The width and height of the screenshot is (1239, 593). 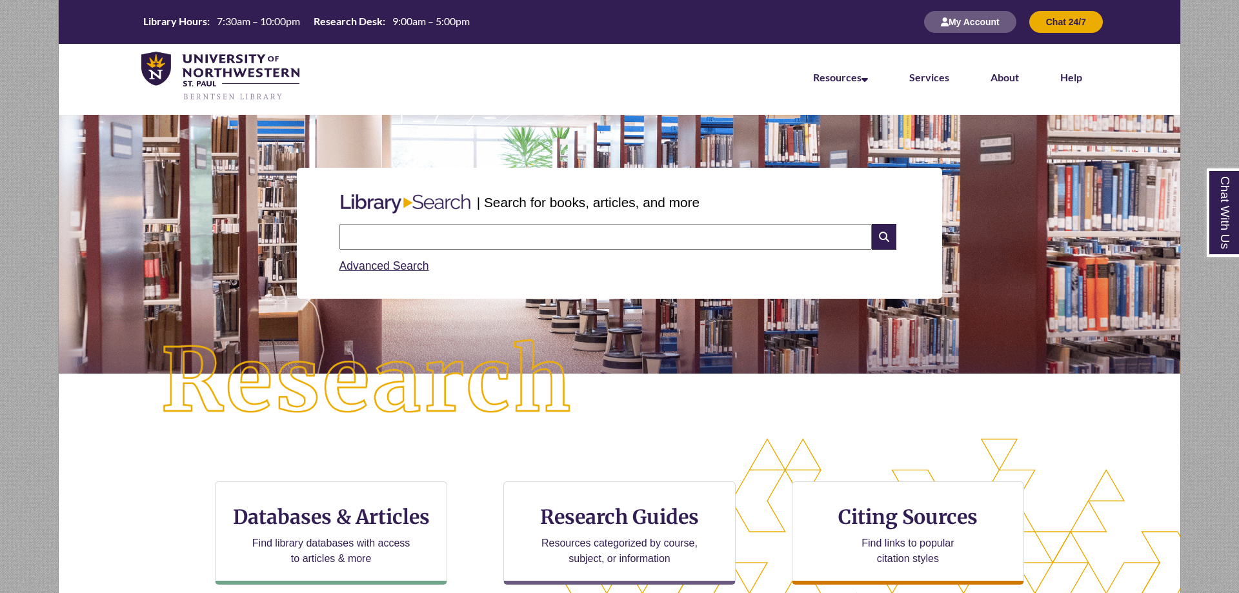 What do you see at coordinates (331, 517) in the screenshot?
I see `h3: Databases & Articles` at bounding box center [331, 517].